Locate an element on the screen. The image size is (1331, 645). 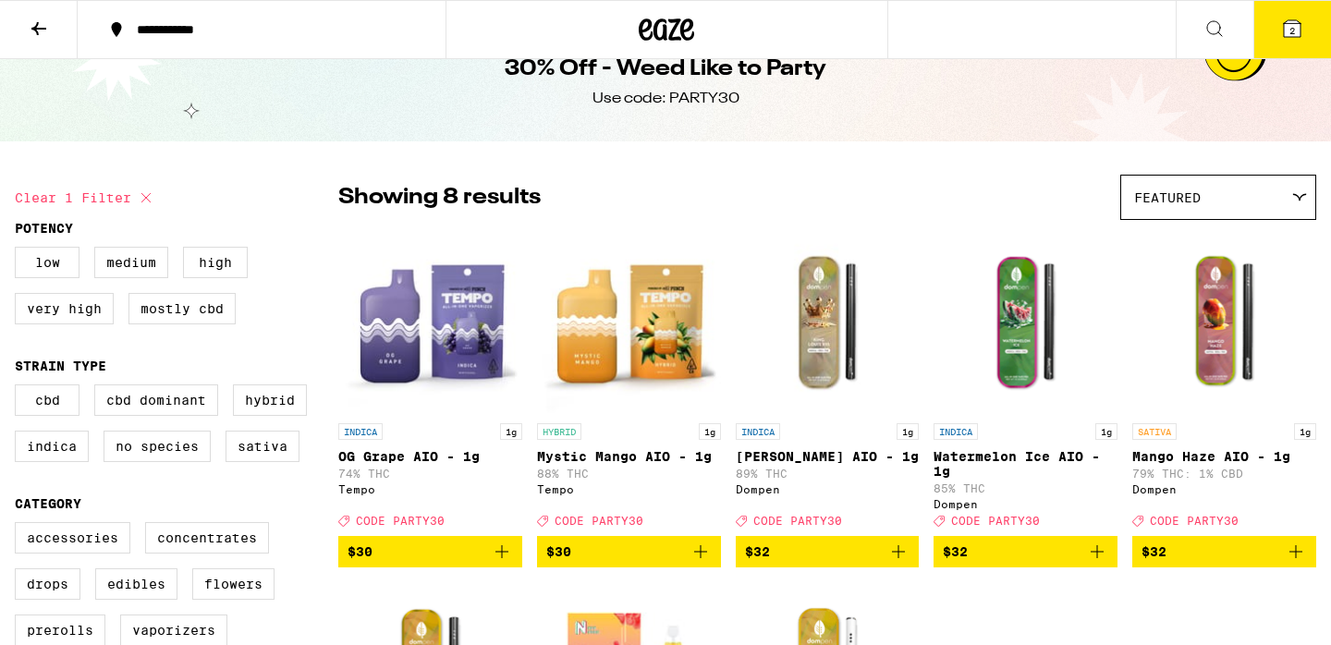
p: 74% THC is located at coordinates (430, 473).